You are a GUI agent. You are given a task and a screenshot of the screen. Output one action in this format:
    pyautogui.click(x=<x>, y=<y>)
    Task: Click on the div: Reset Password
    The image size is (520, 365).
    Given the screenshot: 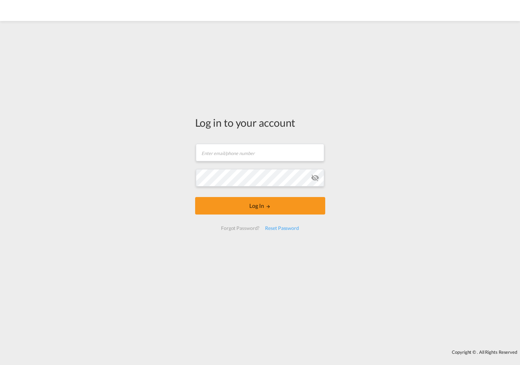 What is the action you would take?
    pyautogui.click(x=282, y=228)
    